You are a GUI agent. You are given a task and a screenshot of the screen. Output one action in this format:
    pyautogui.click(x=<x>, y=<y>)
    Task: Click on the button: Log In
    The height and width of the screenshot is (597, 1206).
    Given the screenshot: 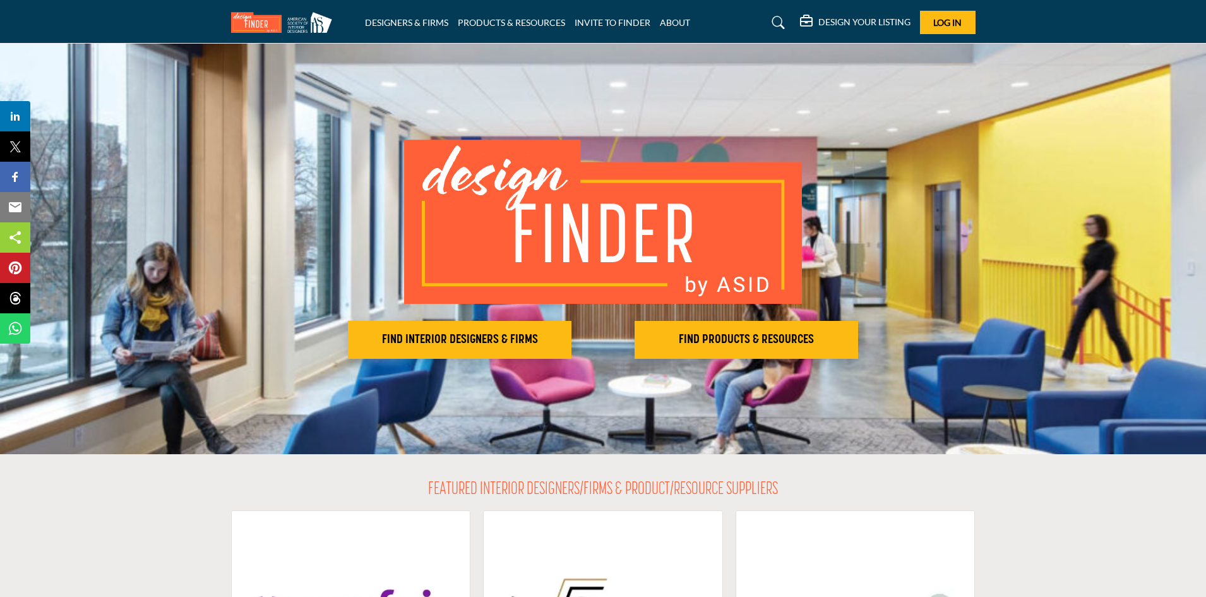 What is the action you would take?
    pyautogui.click(x=948, y=22)
    